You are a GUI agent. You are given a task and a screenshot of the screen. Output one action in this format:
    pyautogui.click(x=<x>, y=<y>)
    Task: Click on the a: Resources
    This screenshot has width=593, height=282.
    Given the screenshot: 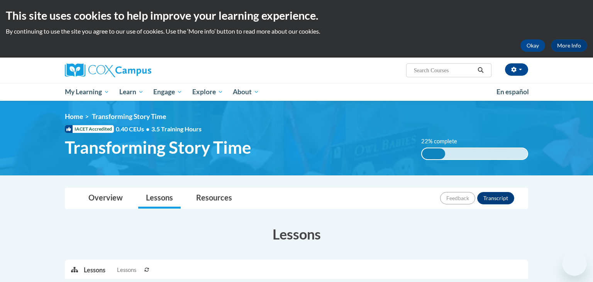 What is the action you would take?
    pyautogui.click(x=214, y=198)
    